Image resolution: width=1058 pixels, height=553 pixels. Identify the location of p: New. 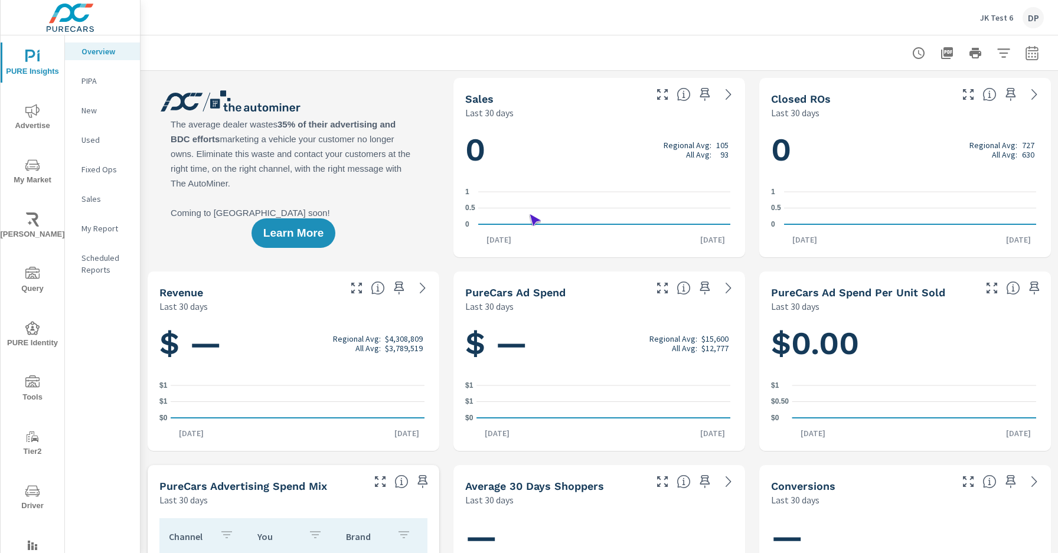
(106, 110).